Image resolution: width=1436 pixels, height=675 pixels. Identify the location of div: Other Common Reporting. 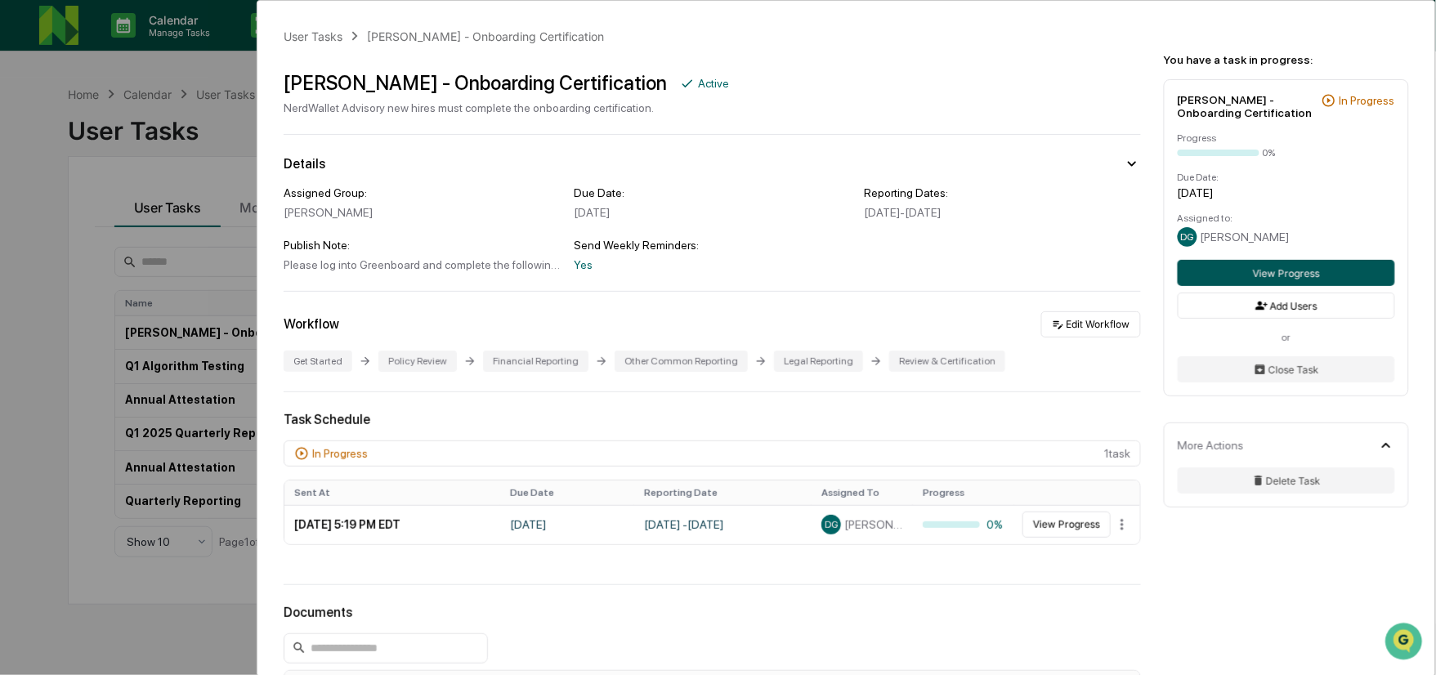
(681, 361).